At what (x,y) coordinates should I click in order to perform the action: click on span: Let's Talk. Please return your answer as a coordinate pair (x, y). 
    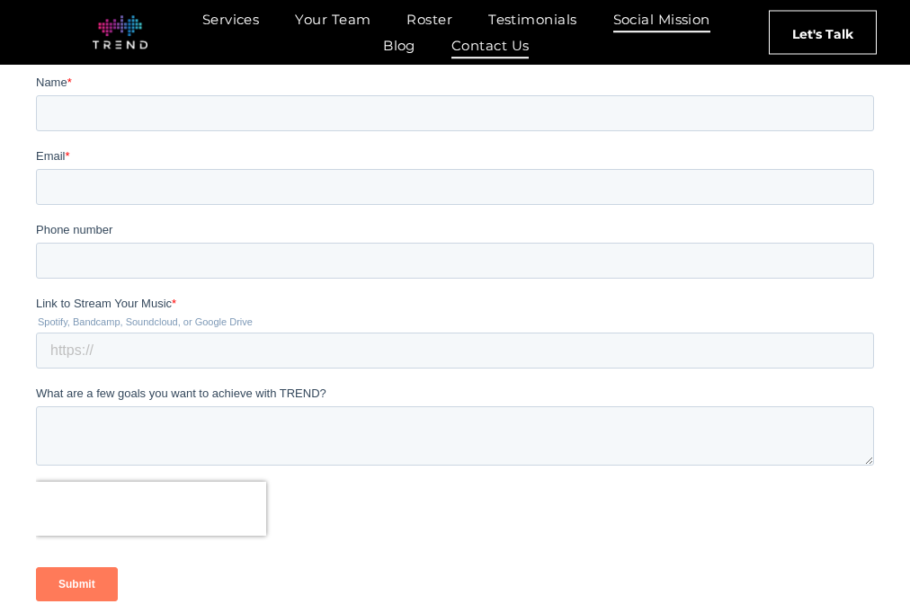
    Looking at the image, I should click on (823, 33).